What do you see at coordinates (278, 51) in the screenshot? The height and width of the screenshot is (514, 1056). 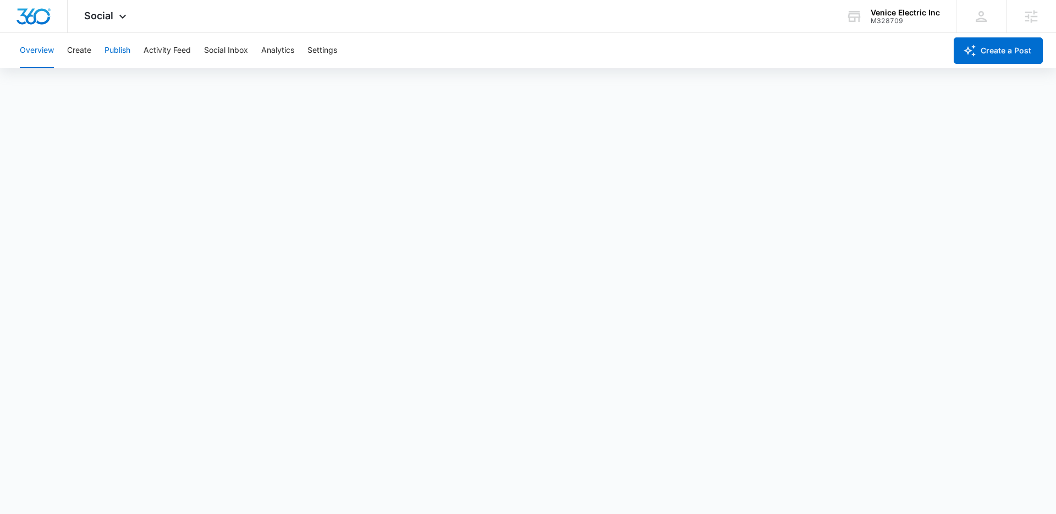 I see `button: Analytics` at bounding box center [278, 51].